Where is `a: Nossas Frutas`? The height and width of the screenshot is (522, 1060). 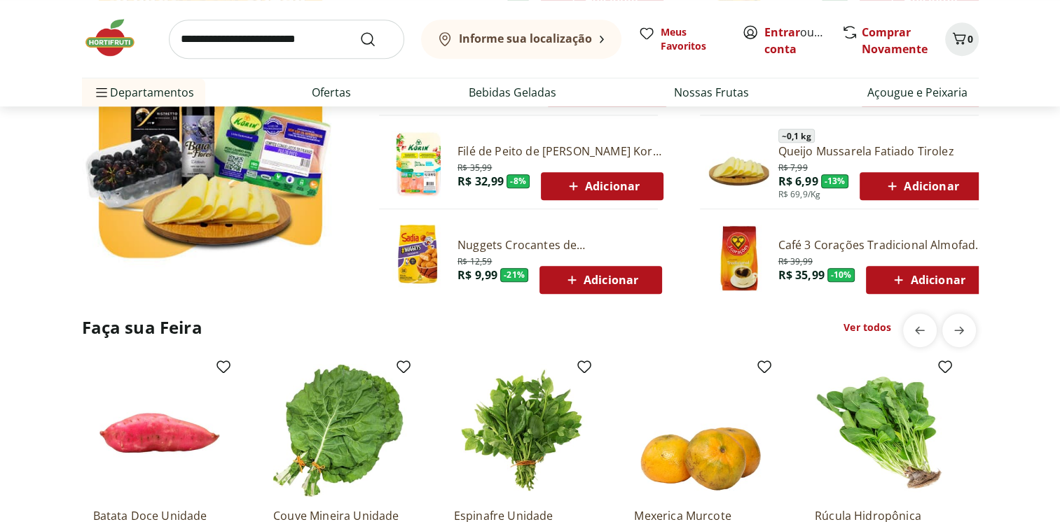 a: Nossas Frutas is located at coordinates (711, 92).